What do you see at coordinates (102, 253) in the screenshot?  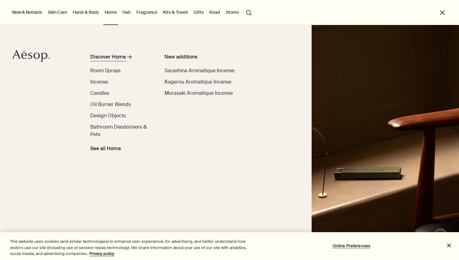 I see `a: More information about your privacy, opens in a new tab` at bounding box center [102, 253].